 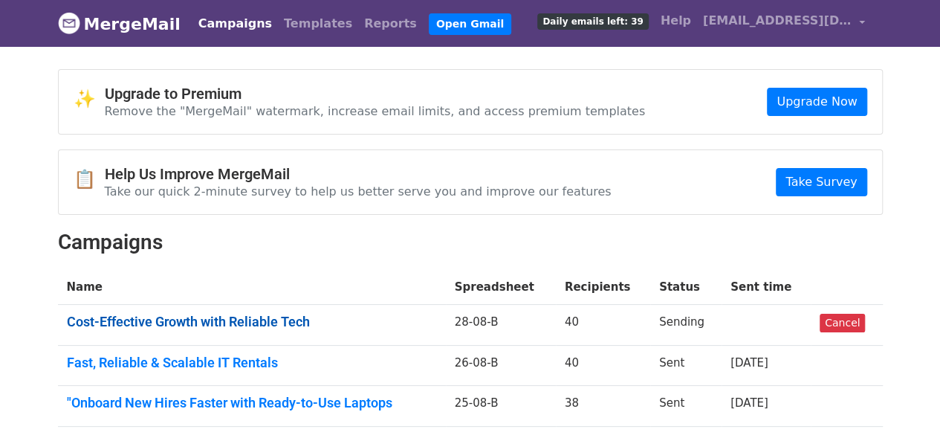 What do you see at coordinates (602, 406) in the screenshot?
I see `td: 38` at bounding box center [602, 406].